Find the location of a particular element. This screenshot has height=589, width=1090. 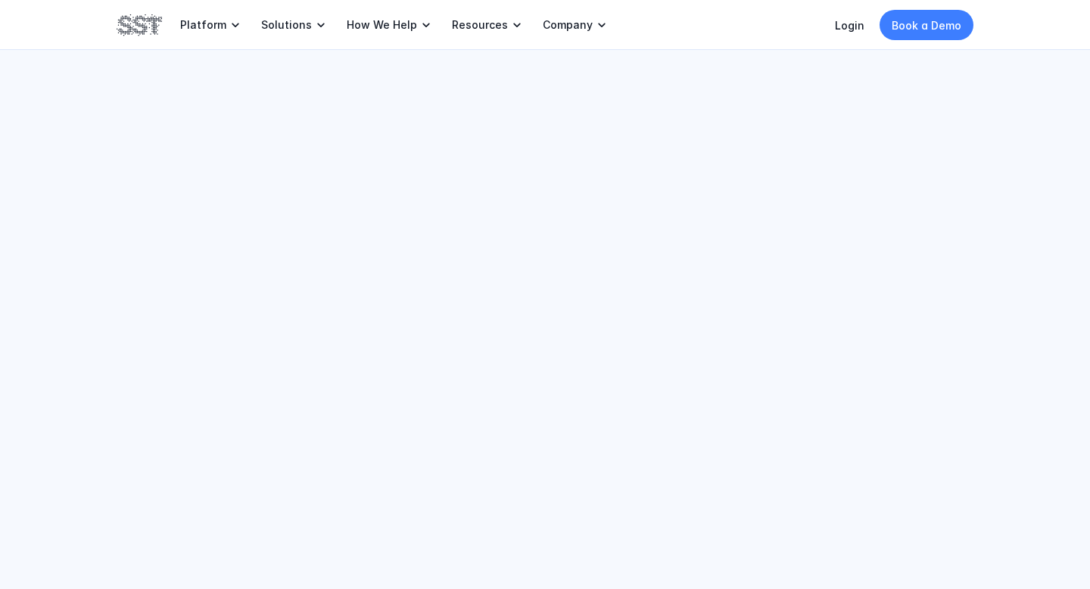

p: Book a Demo is located at coordinates (927, 25).